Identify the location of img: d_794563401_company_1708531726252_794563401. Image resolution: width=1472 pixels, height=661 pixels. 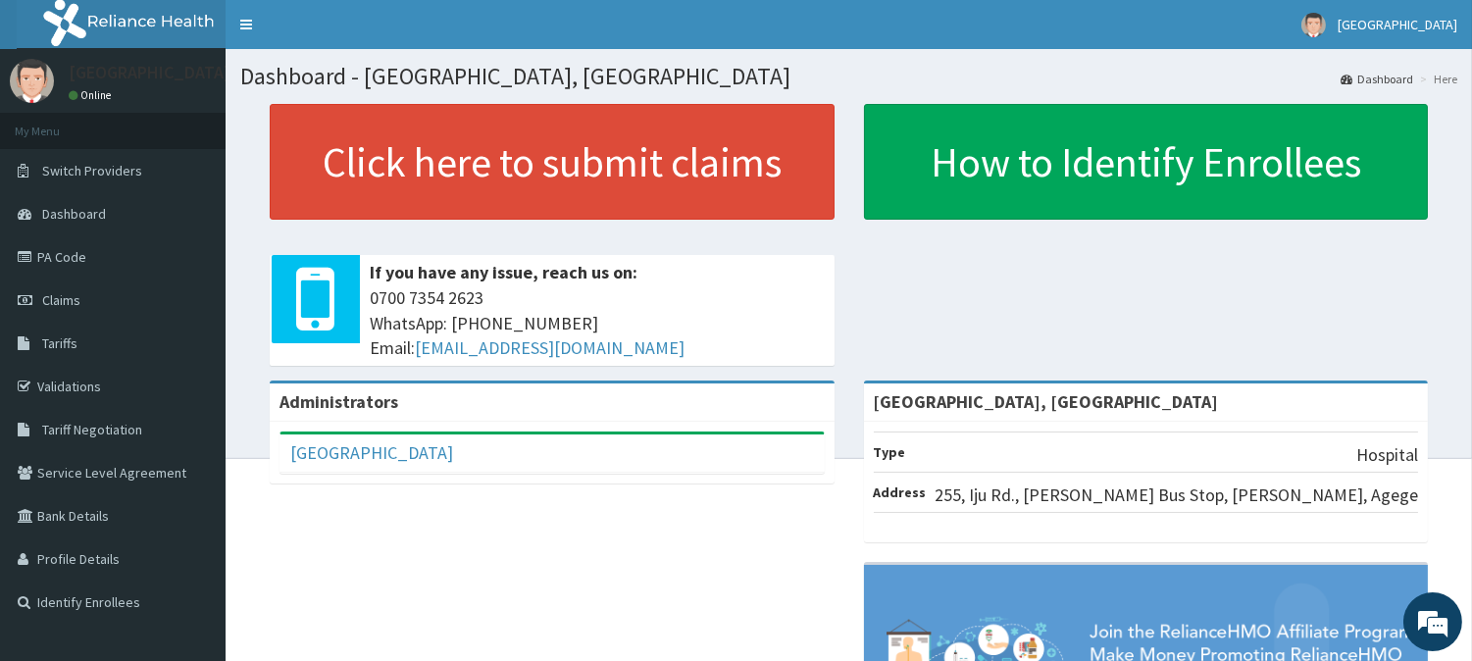
(58, 123).